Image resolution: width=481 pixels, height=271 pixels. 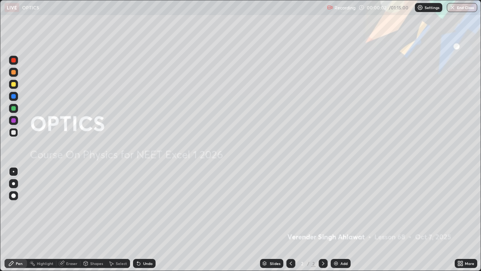 What do you see at coordinates (121, 263) in the screenshot?
I see `div: Select` at bounding box center [121, 263].